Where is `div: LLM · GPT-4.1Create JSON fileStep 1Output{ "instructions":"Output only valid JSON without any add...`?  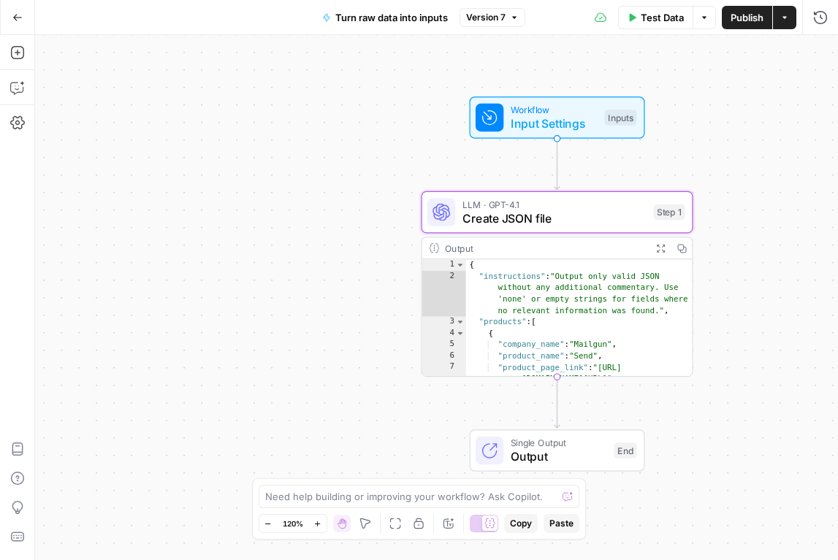
div: LLM · GPT-4.1Create JSON fileStep 1Output{ "instructions":"Output only valid JSON without any add... is located at coordinates (557, 284).